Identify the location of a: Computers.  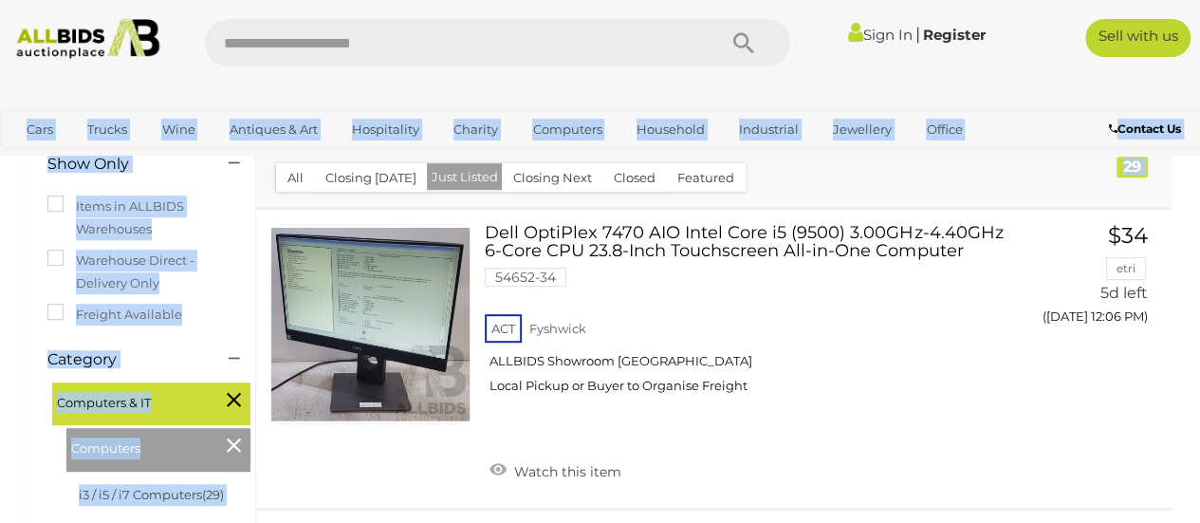
(567, 129).